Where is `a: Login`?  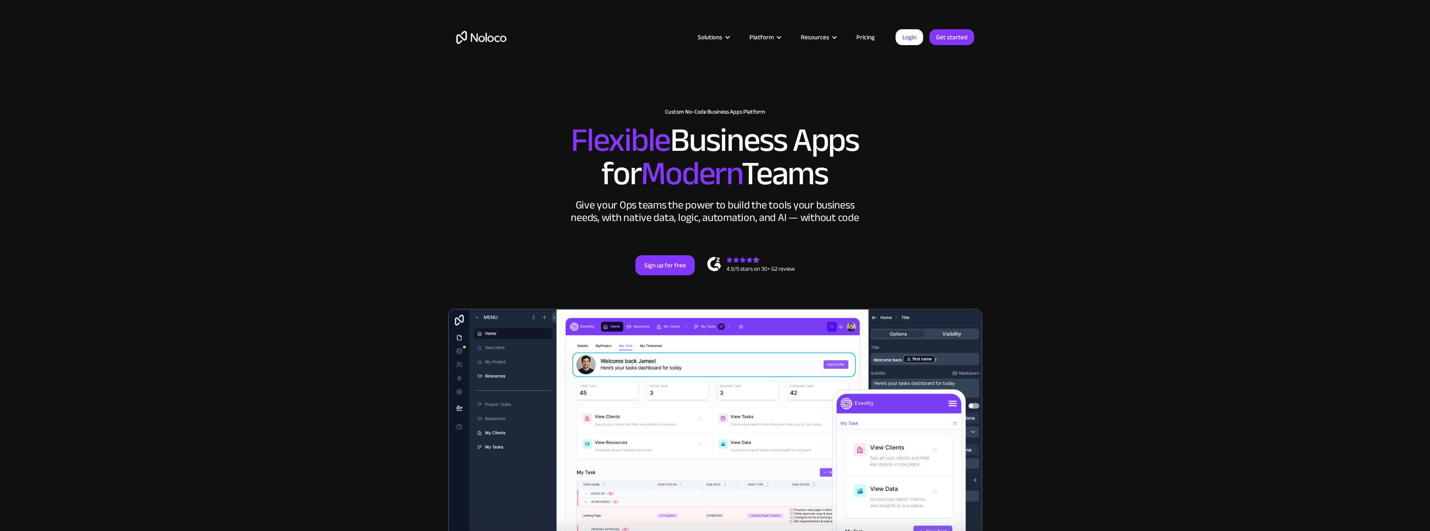 a: Login is located at coordinates (909, 37).